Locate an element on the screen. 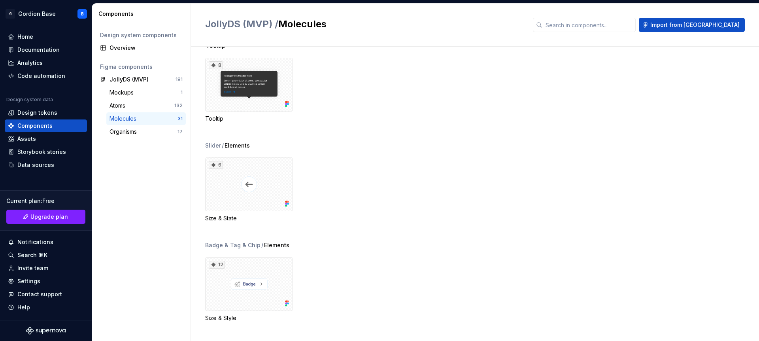 The image size is (759, 341). a: Data sources is located at coordinates (46, 165).